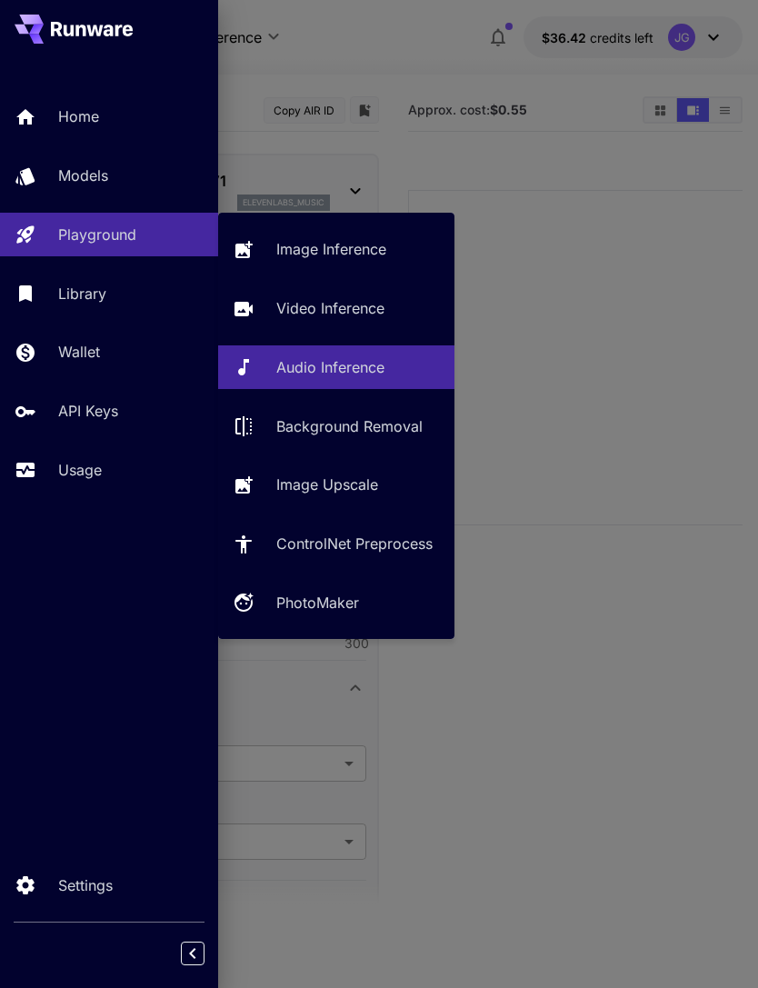 This screenshot has width=758, height=988. I want to click on p: Wallet, so click(79, 352).